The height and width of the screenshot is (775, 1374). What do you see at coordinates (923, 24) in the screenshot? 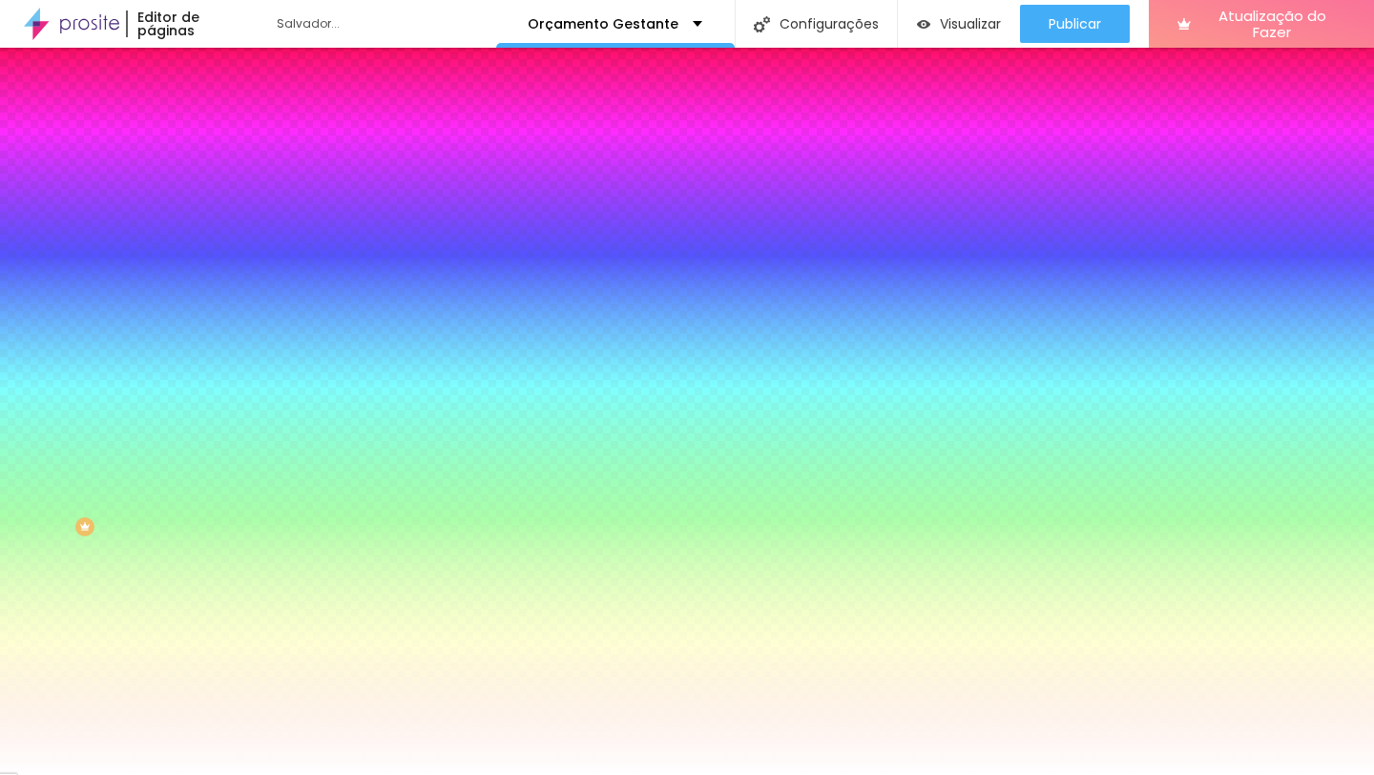
I see `img: view-1.svg` at bounding box center [923, 24].